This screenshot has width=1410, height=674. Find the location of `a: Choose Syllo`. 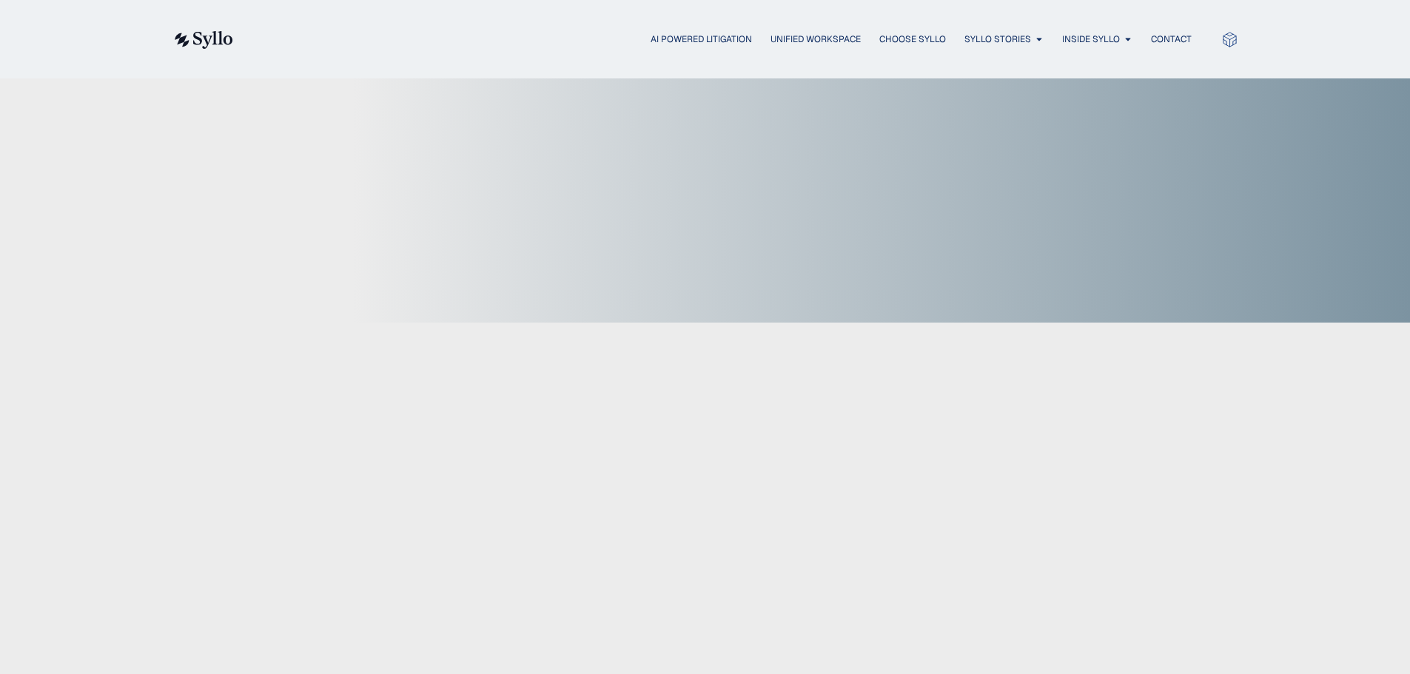

a: Choose Syllo is located at coordinates (913, 39).